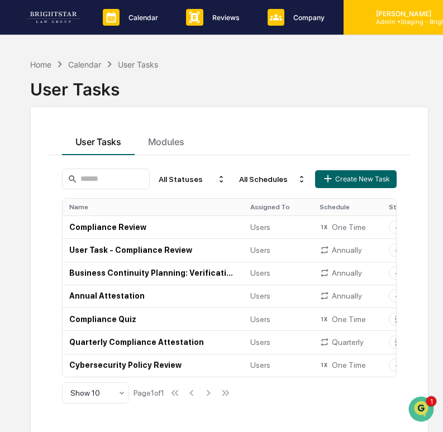 Image resolution: width=443 pixels, height=432 pixels. I want to click on p: Reviews, so click(224, 17).